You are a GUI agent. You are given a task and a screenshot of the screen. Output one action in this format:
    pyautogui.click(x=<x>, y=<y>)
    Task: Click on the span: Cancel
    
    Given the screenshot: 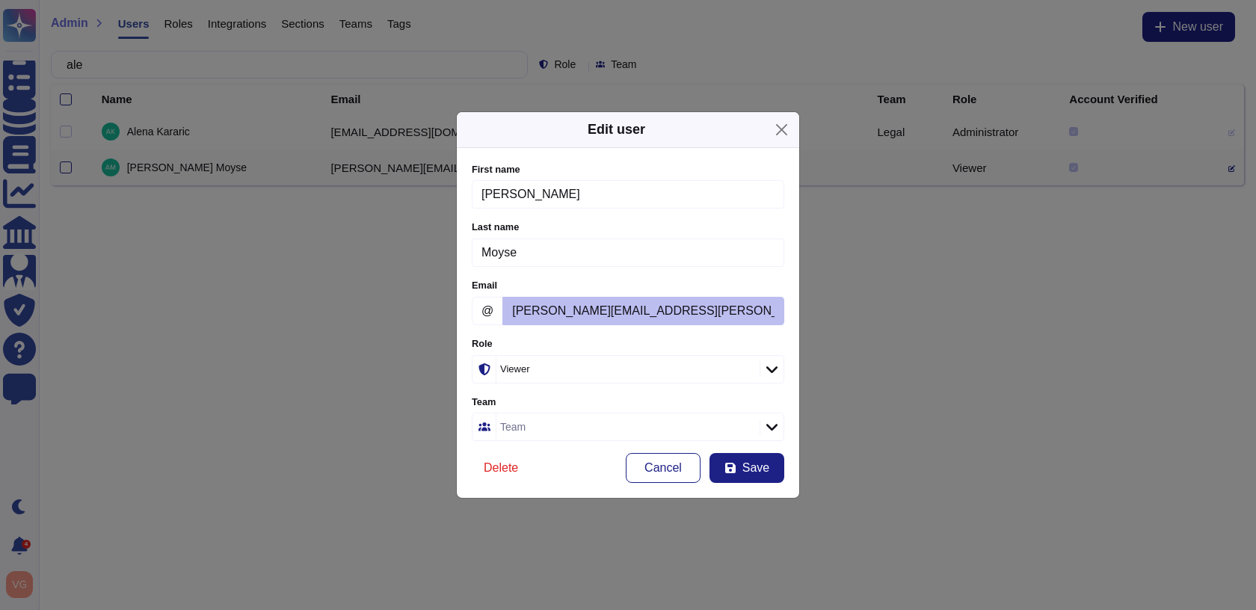 What is the action you would take?
    pyautogui.click(x=663, y=468)
    